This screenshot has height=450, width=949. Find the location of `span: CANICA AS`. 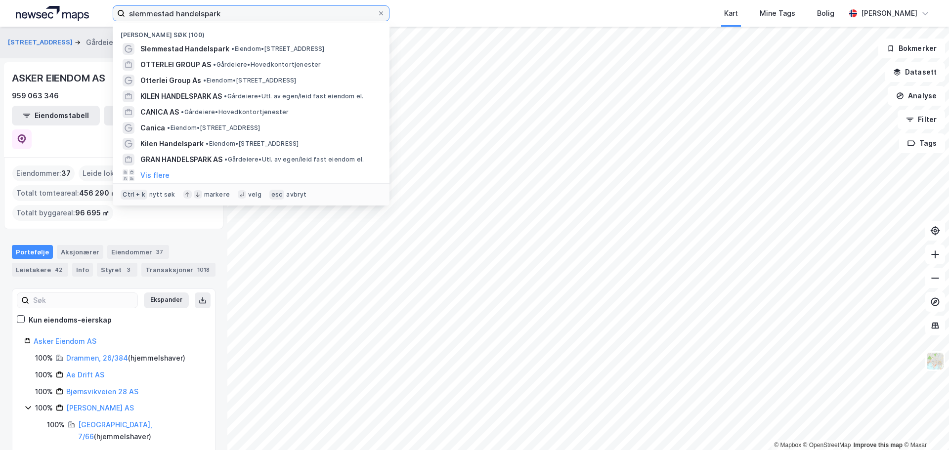

span: CANICA AS is located at coordinates (160, 112).